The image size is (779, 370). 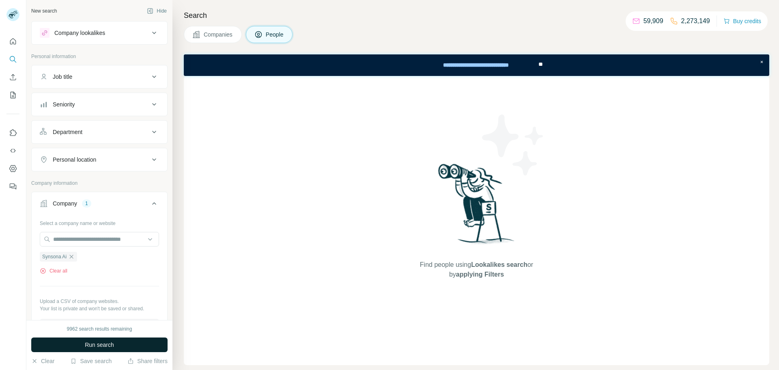 What do you see at coordinates (742, 21) in the screenshot?
I see `button: Buy credits` at bounding box center [742, 21].